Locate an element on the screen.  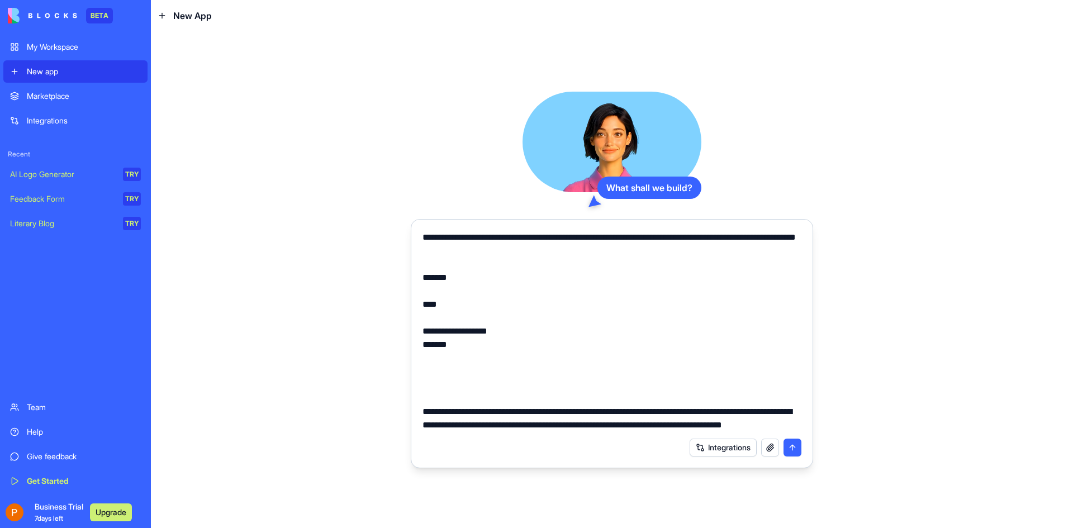
div: Marketplace is located at coordinates (84, 96).